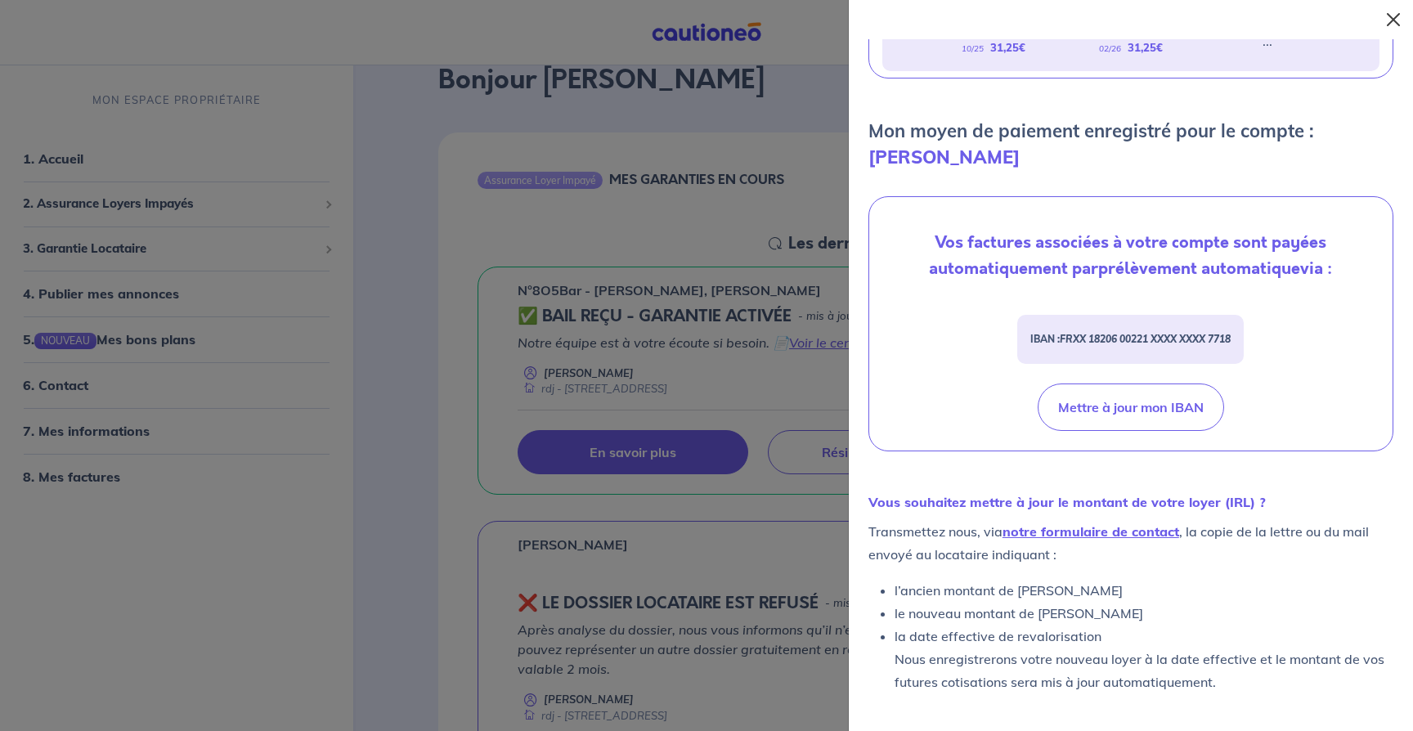 This screenshot has height=731, width=1413. What do you see at coordinates (1145, 339) in the screenshot?
I see `em: FRXX 18206 00221 XXXX XXXX 7718` at bounding box center [1145, 339].